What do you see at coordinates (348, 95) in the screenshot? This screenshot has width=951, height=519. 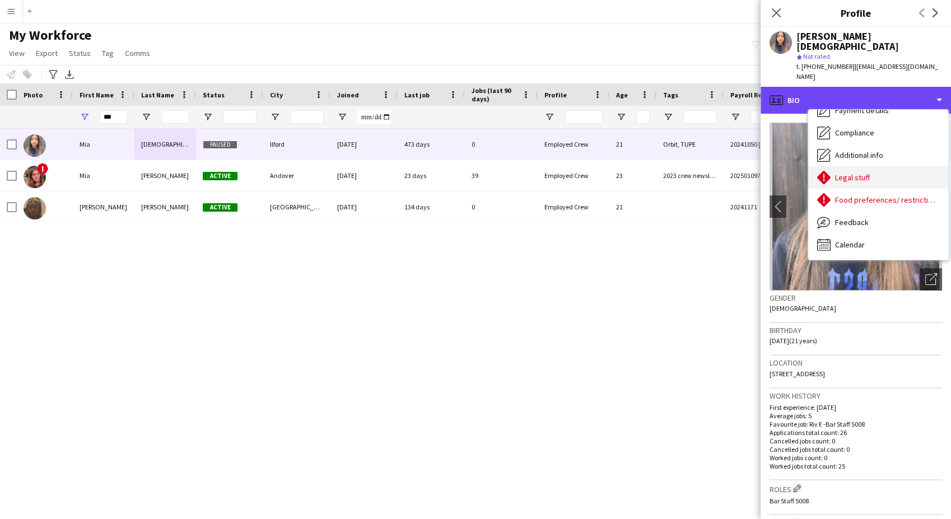 I see `span: Joined` at bounding box center [348, 95].